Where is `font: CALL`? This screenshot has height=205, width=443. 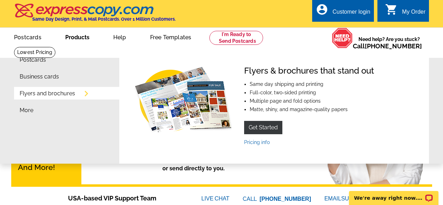 font: CALL is located at coordinates (250, 199).